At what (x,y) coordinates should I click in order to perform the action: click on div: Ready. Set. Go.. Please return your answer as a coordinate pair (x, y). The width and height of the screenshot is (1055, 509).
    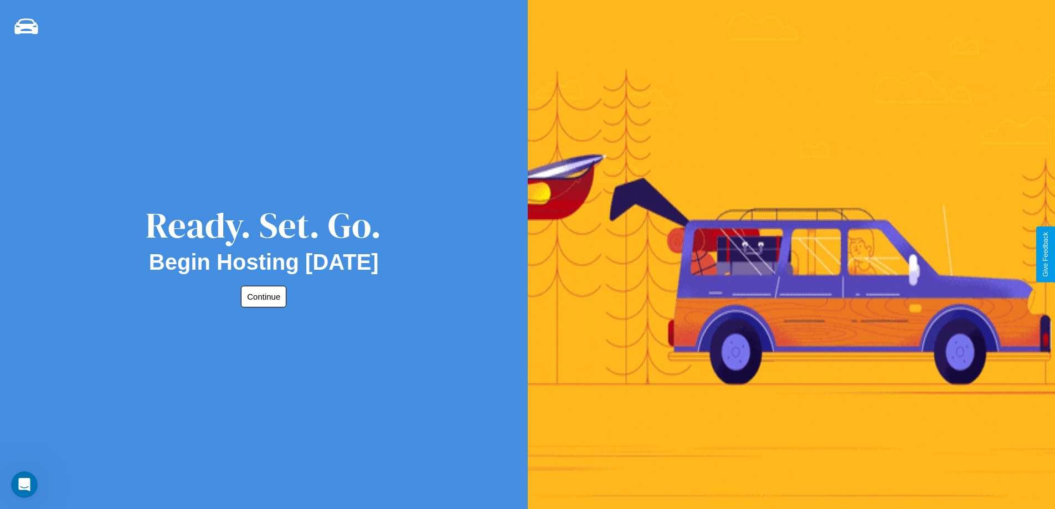
    Looking at the image, I should click on (264, 225).